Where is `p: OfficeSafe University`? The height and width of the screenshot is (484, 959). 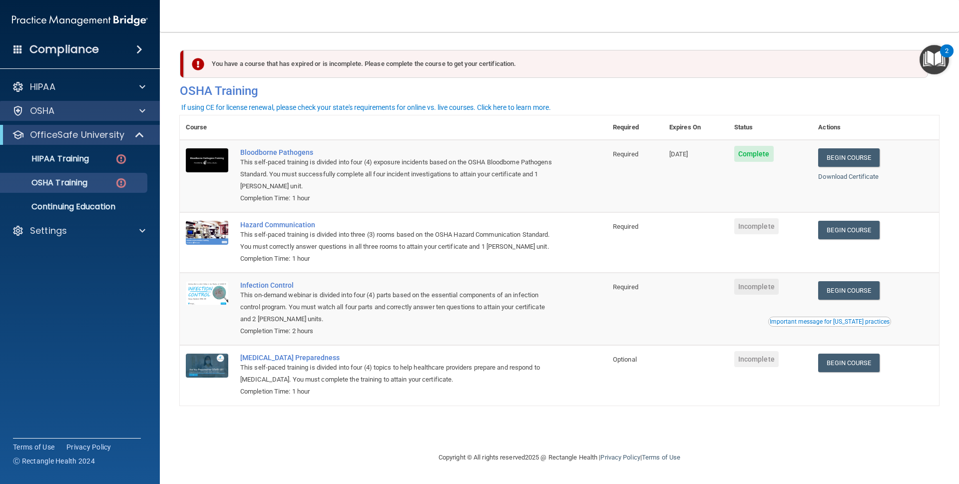
p: OfficeSafe University is located at coordinates (77, 135).